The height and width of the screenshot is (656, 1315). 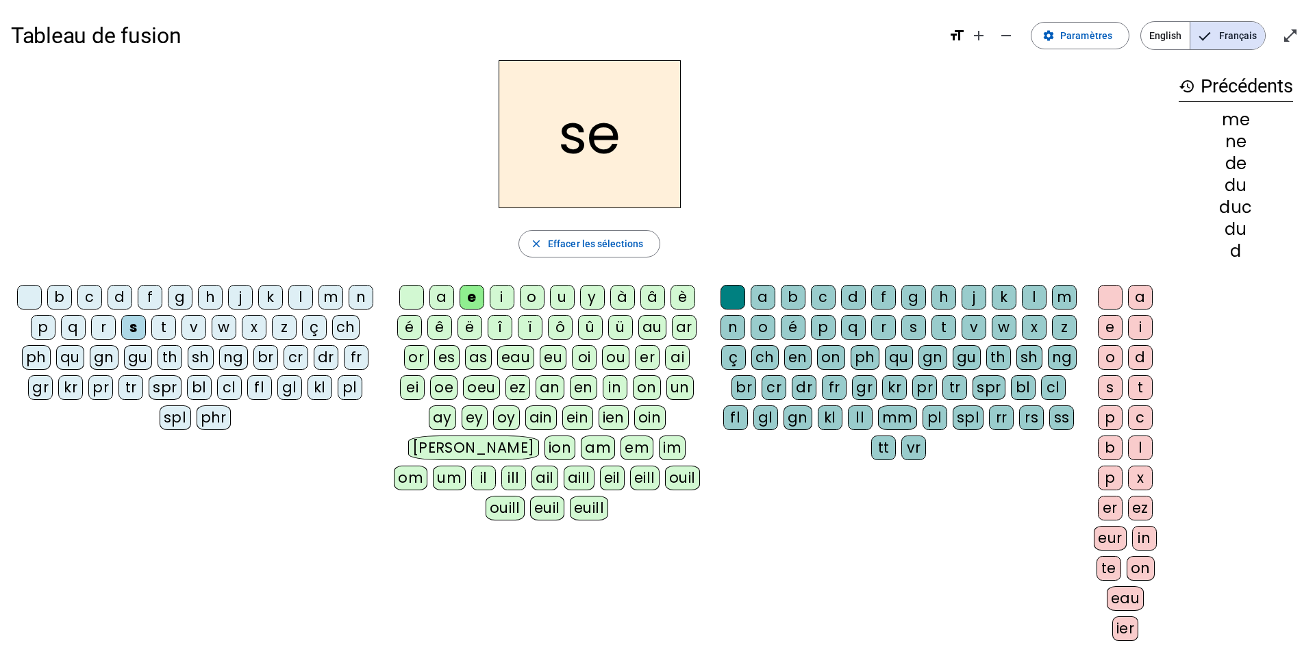 I want to click on div: ph, so click(x=36, y=357).